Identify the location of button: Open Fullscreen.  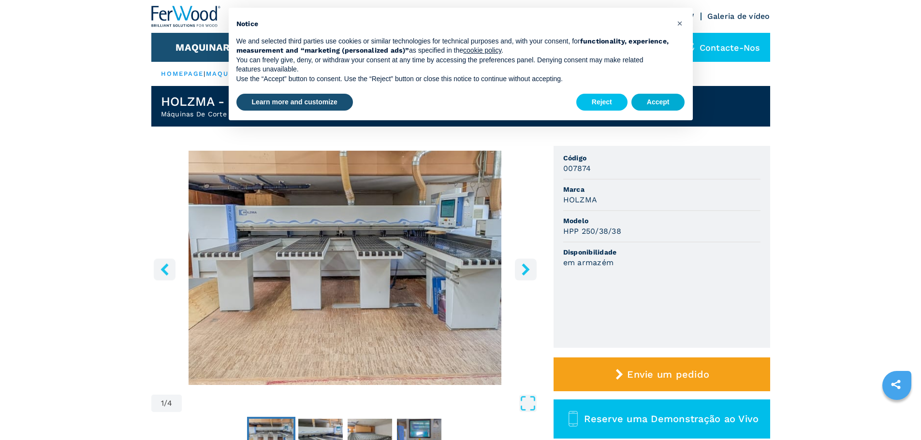
(360, 404).